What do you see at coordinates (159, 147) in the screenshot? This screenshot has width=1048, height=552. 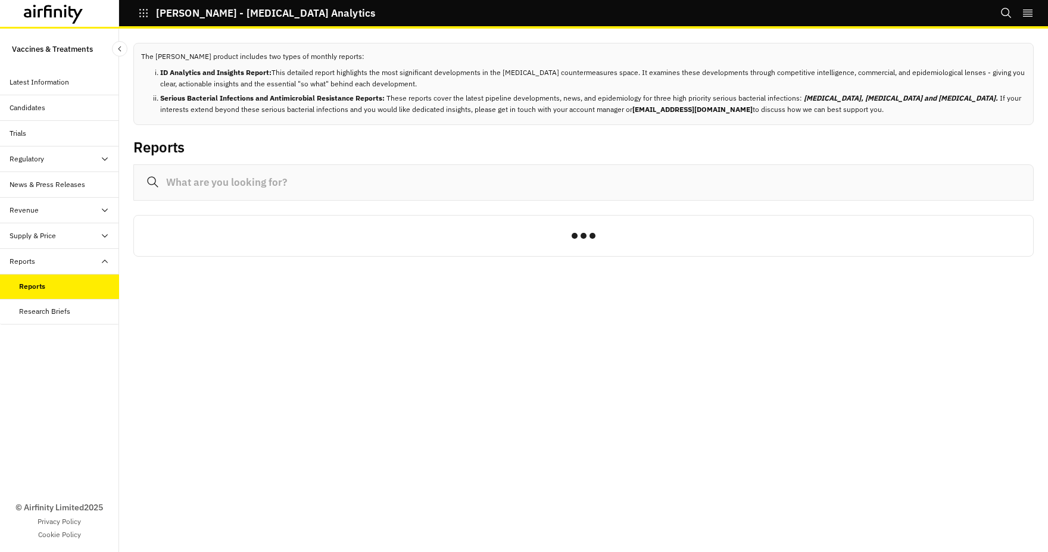 I see `h2: Reports` at bounding box center [159, 147].